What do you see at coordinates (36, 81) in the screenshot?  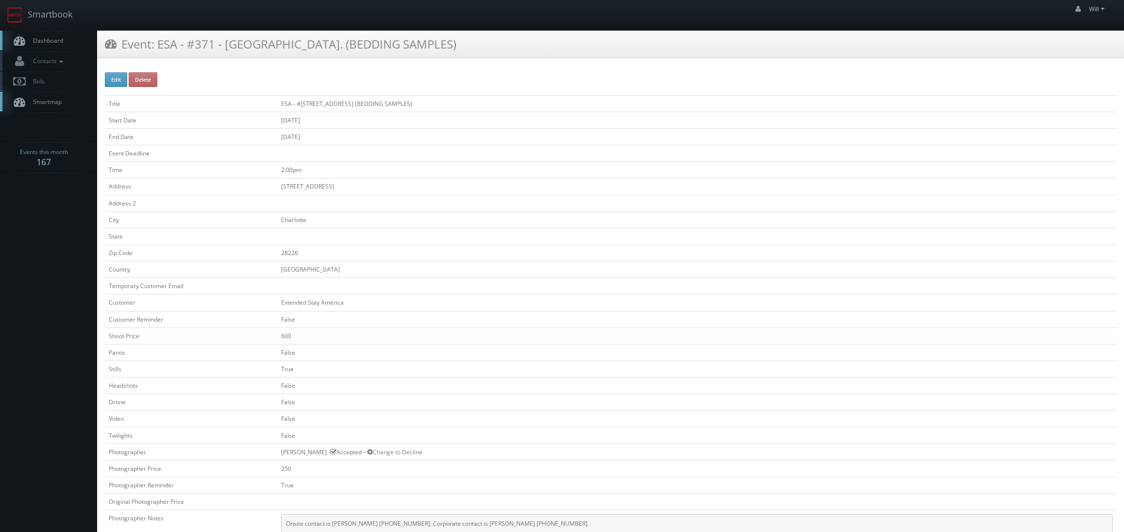 I see `span: Bids` at bounding box center [36, 81].